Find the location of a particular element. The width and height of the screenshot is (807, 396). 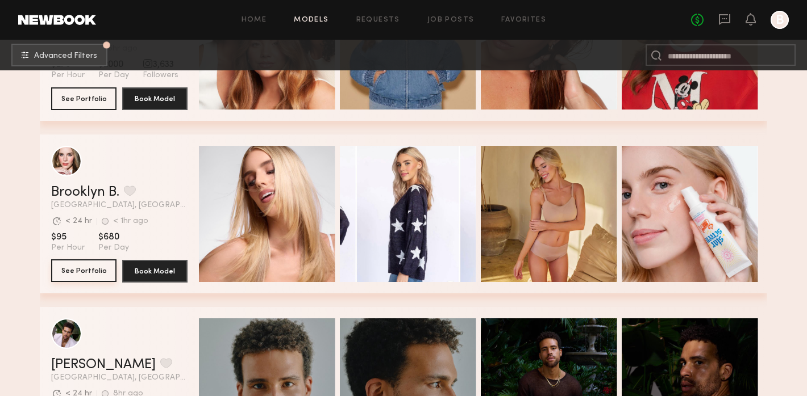

span: $95 is located at coordinates (68, 237).